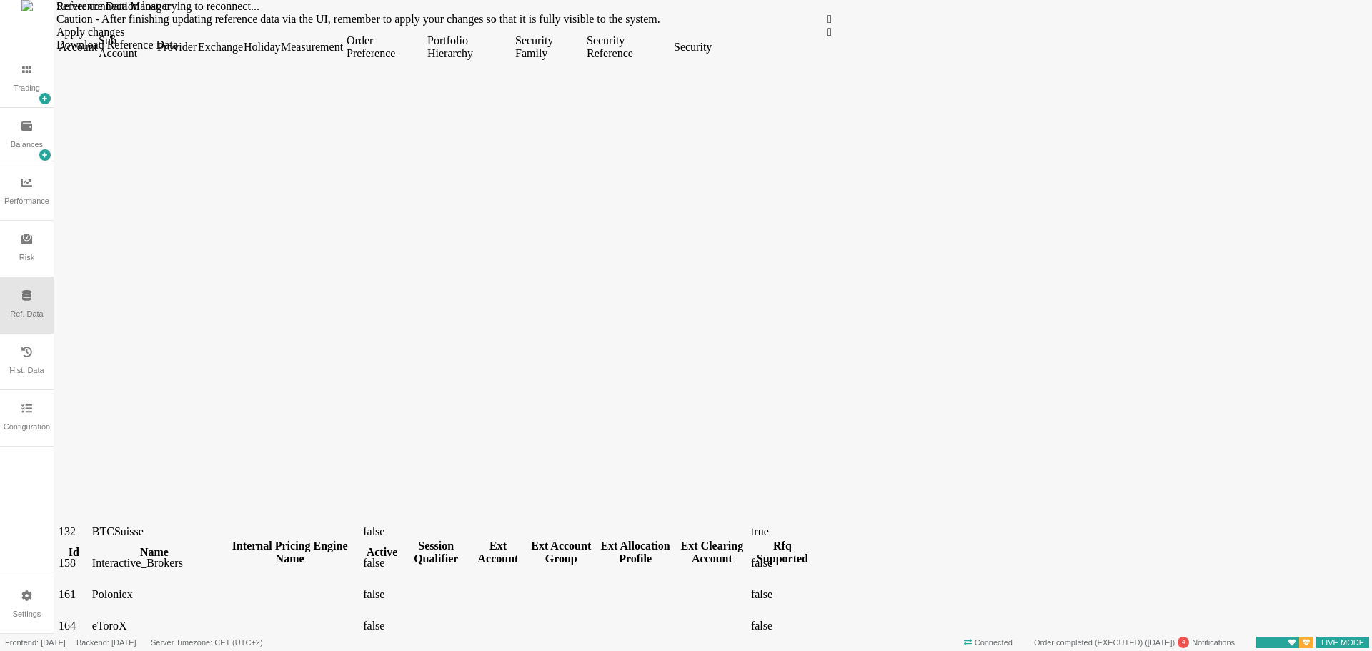 This screenshot has height=651, width=1372. I want to click on div: Settings, so click(27, 614).